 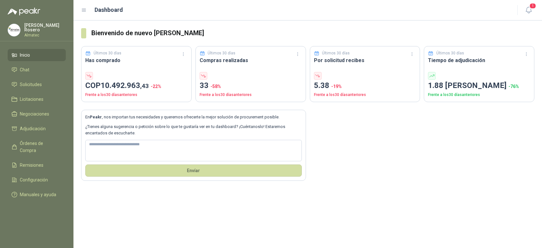 I want to click on h3: Tiempo de adjudicación, so click(x=479, y=60).